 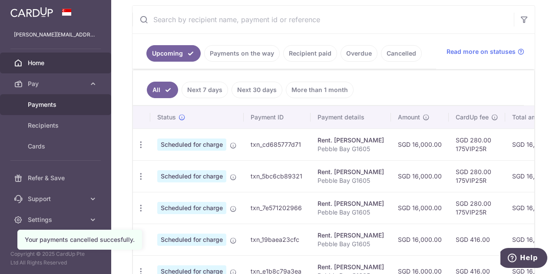 What do you see at coordinates (80, 240) in the screenshot?
I see `div: Your payments cancelled succesfully.` at bounding box center [80, 240].